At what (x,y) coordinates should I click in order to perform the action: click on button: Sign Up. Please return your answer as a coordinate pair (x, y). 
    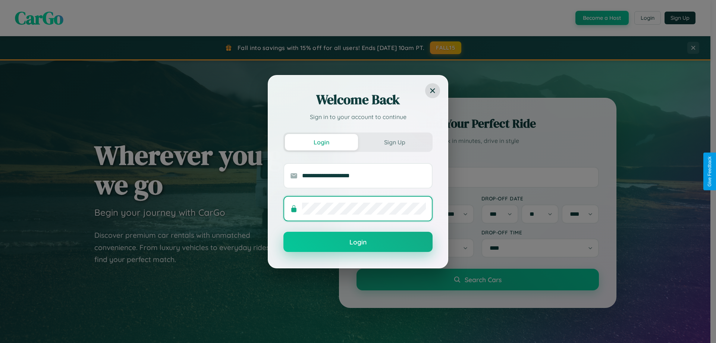
    Looking at the image, I should click on (395, 142).